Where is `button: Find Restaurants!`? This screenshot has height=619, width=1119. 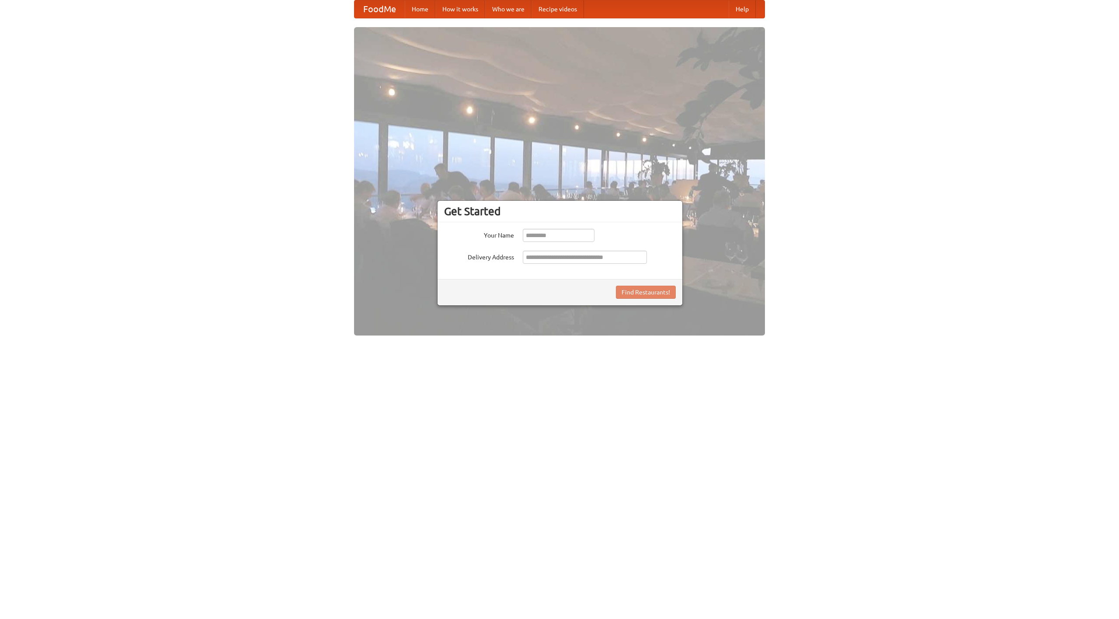 button: Find Restaurants! is located at coordinates (646, 292).